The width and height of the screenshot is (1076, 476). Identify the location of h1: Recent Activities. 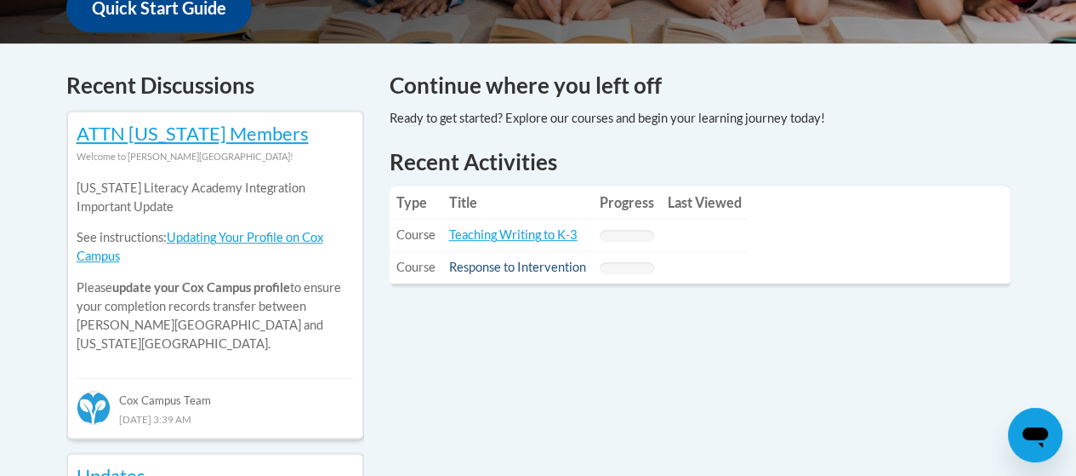
(700, 162).